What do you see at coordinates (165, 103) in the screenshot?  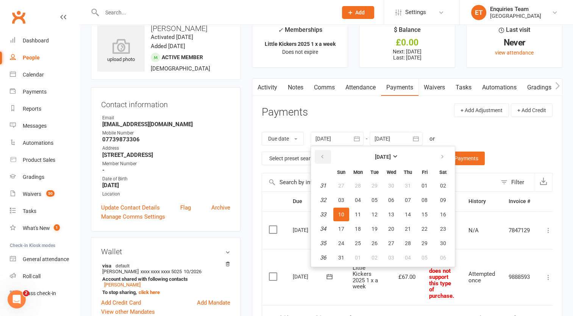 I see `h3: Contact information` at bounding box center [165, 103].